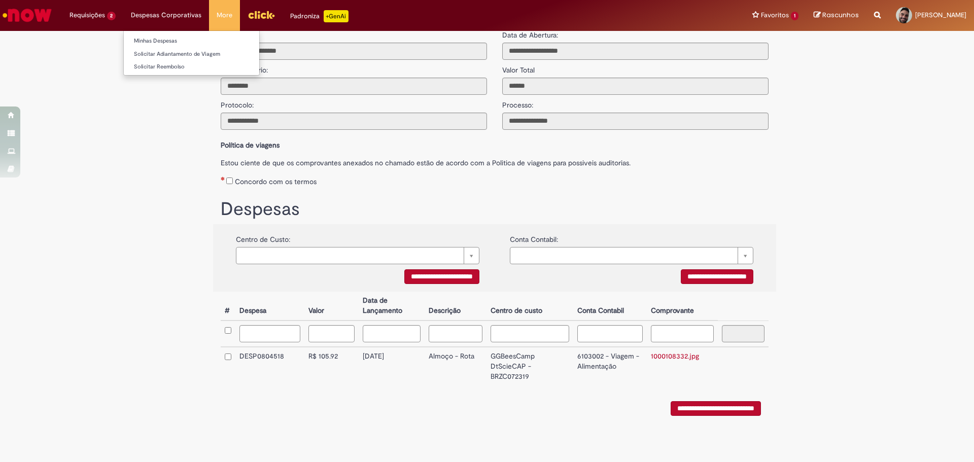 This screenshot has height=462, width=974. Describe the element at coordinates (455, 306) in the screenshot. I see `th: Descrição` at that location.